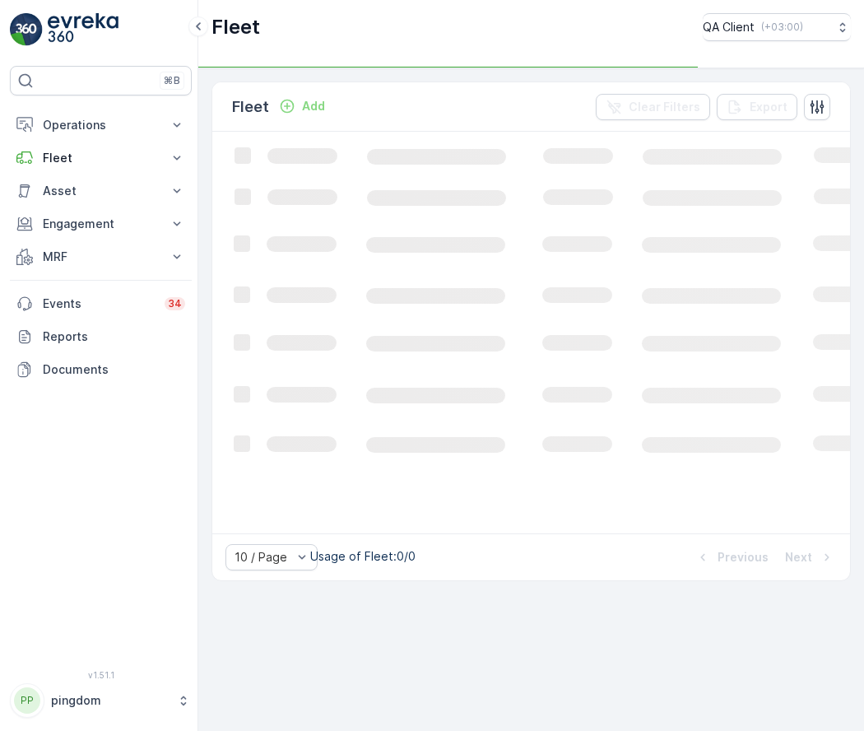 The height and width of the screenshot is (731, 864). Describe the element at coordinates (114, 370) in the screenshot. I see `p: Documents` at that location.